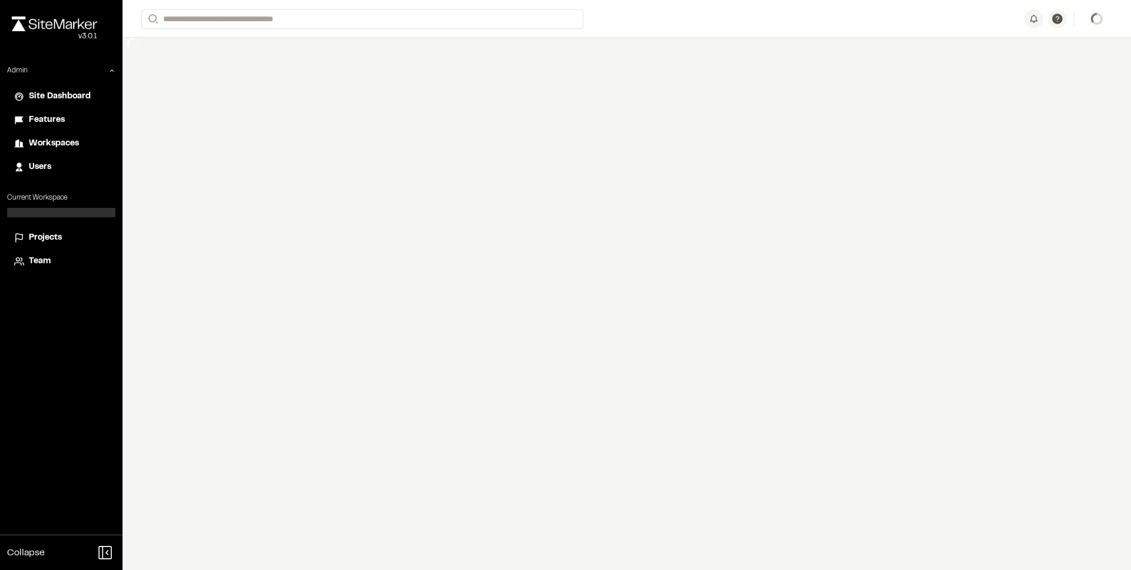 This screenshot has height=570, width=1131. What do you see at coordinates (61, 97) in the screenshot?
I see `a: Site Dashboard` at bounding box center [61, 97].